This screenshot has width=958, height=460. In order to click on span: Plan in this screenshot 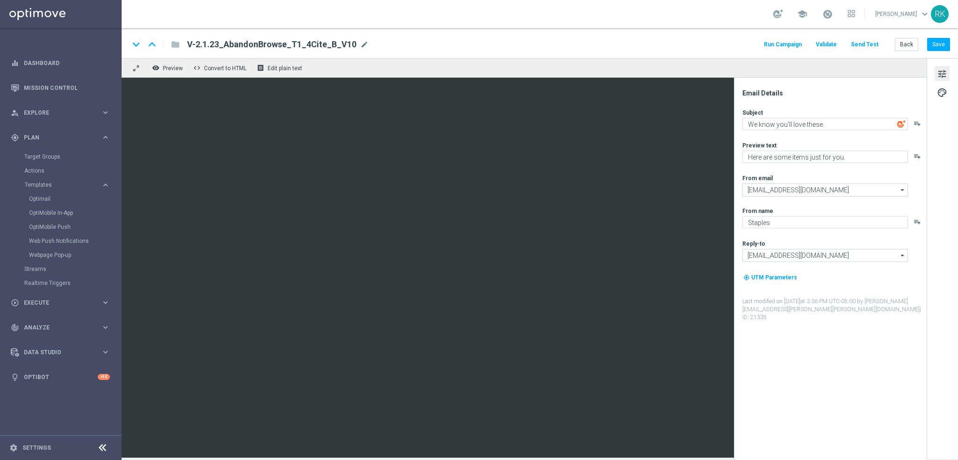, I will do `click(62, 138)`.